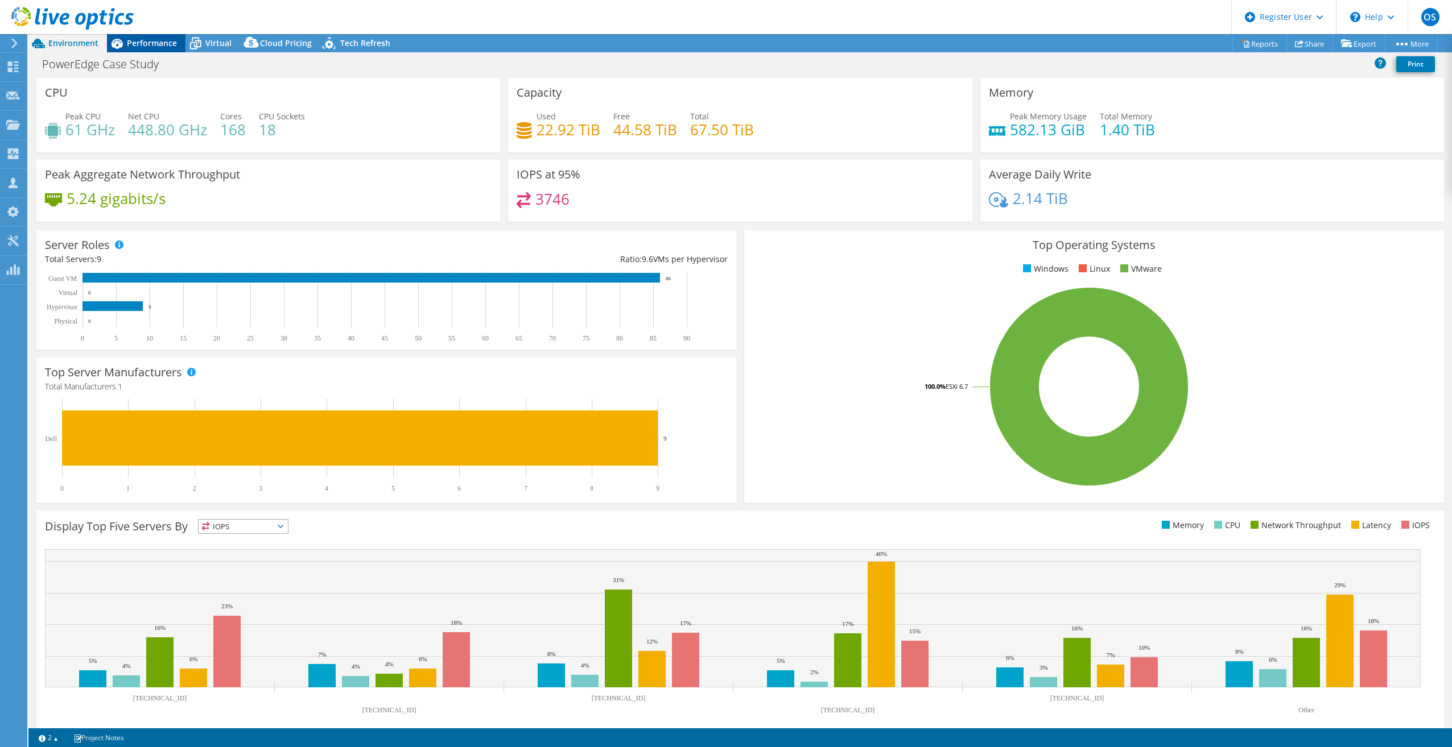 This screenshot has width=1452, height=747. I want to click on a: Project Notes, so click(98, 738).